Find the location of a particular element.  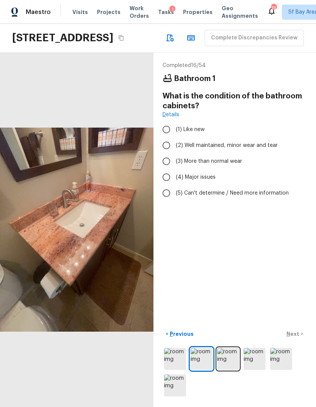

span: (4) Major issues is located at coordinates (196, 177).